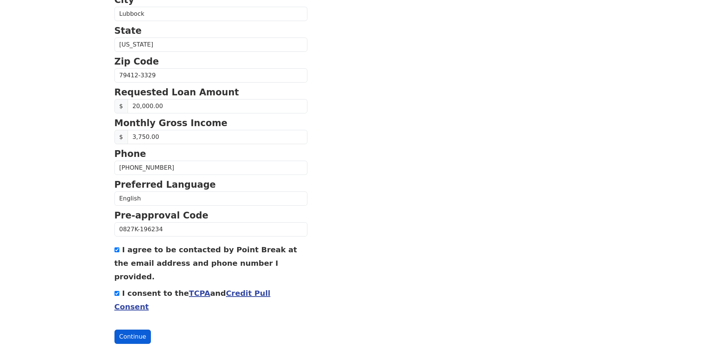 This screenshot has height=345, width=715. Describe the element at coordinates (193, 300) in the screenshot. I see `label: I consent to the and` at that location.